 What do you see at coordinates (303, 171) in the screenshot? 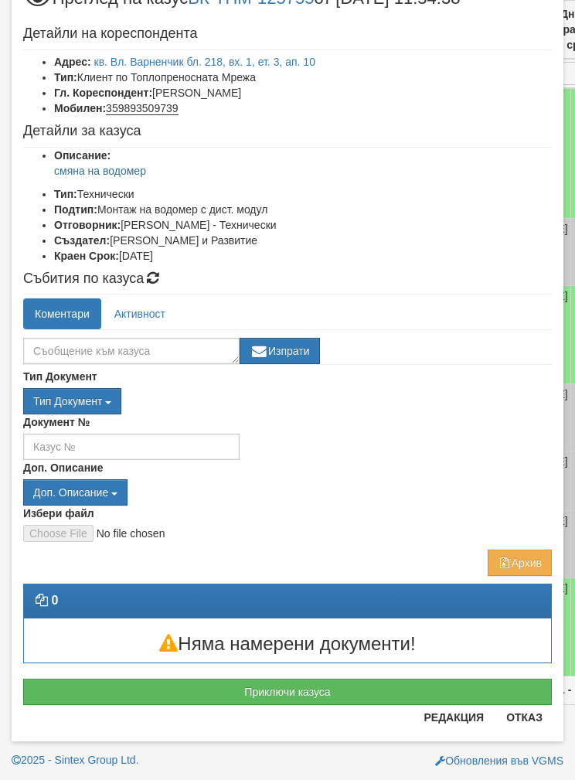
I see `p: смяна на водомер` at bounding box center [303, 171].